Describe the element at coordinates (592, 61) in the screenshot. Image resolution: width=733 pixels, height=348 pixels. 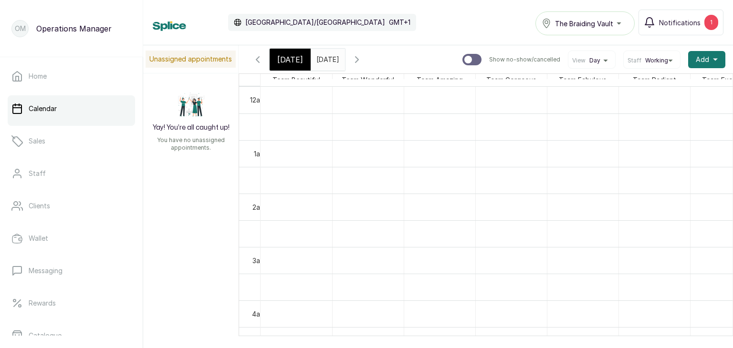
I see `button: ViewDay` at that location.